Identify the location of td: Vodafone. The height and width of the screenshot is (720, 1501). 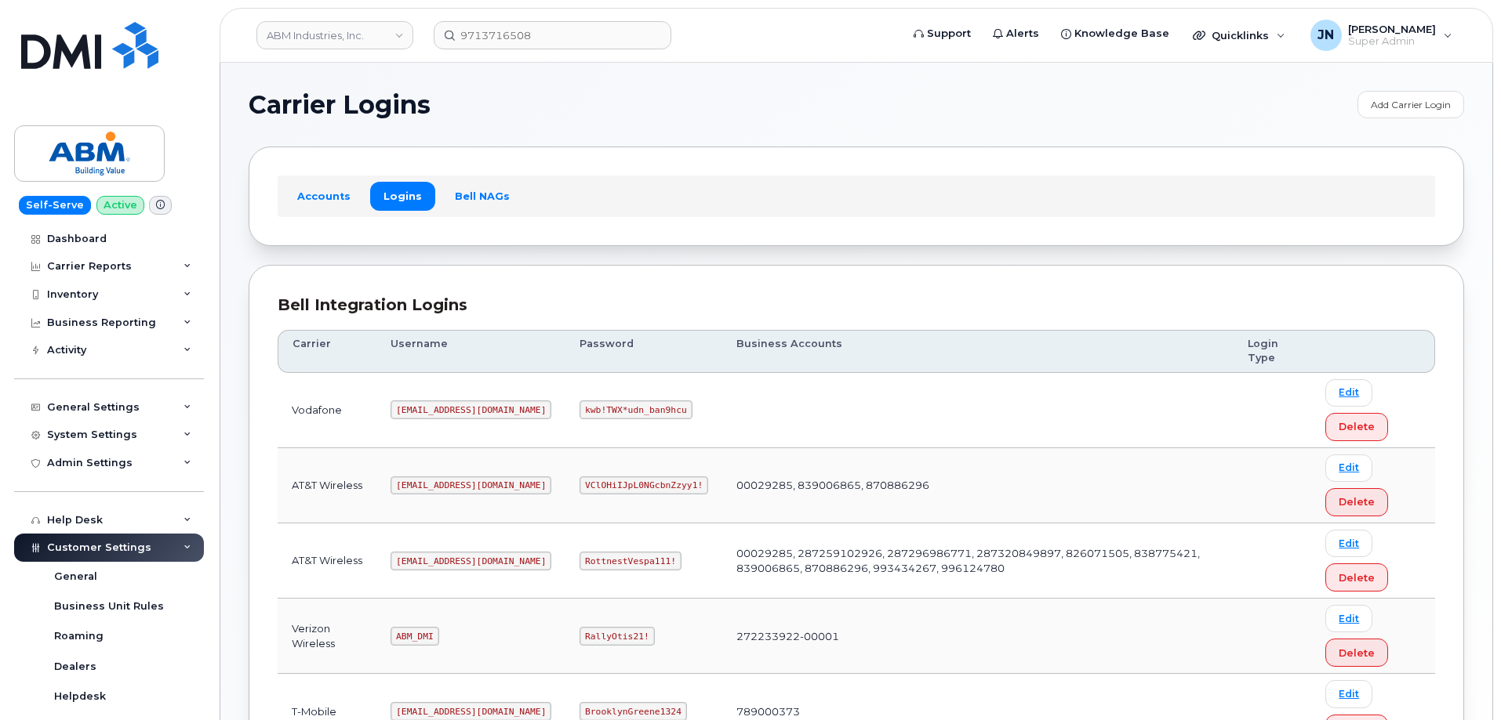
(327, 411).